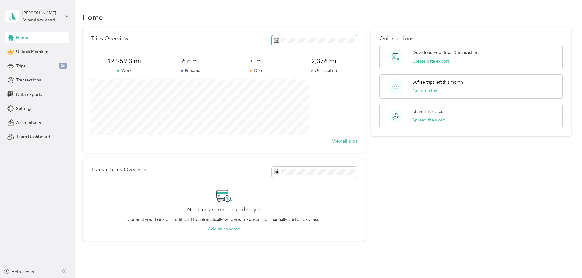  I want to click on button: Create data export, so click(431, 61).